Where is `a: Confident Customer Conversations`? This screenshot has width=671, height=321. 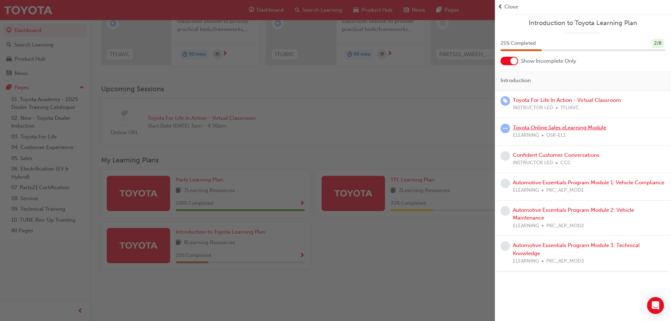
a: Confident Customer Conversations is located at coordinates (556, 155).